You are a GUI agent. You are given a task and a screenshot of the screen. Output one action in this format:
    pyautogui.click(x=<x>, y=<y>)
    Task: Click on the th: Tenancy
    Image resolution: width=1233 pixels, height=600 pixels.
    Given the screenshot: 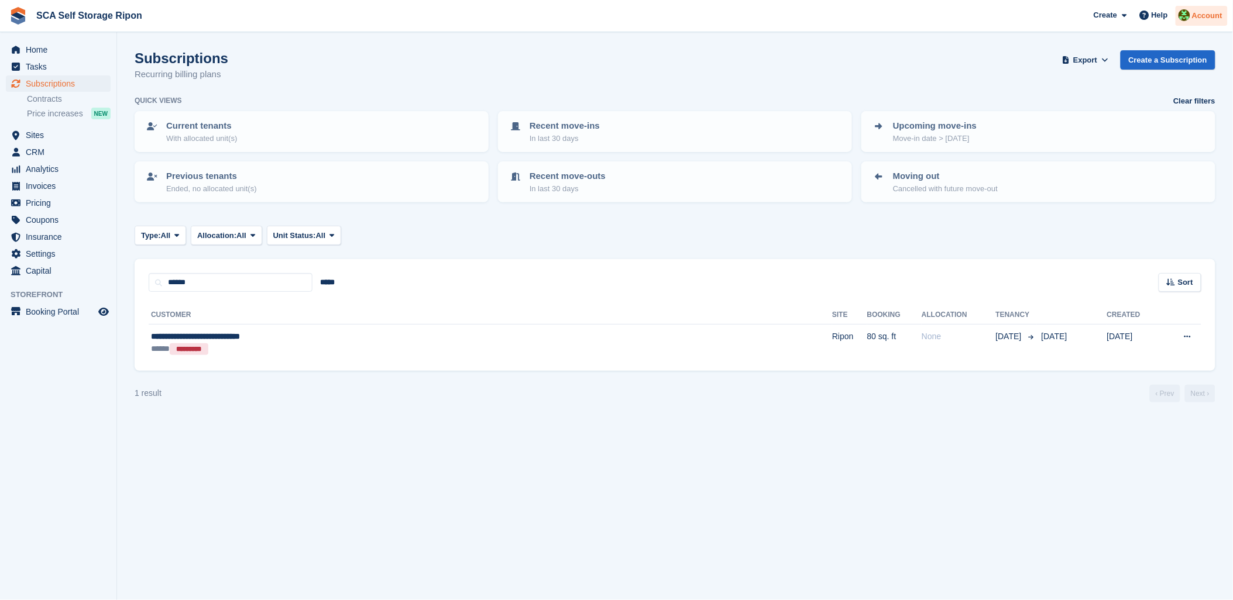 What is the action you would take?
    pyautogui.click(x=1016, y=315)
    